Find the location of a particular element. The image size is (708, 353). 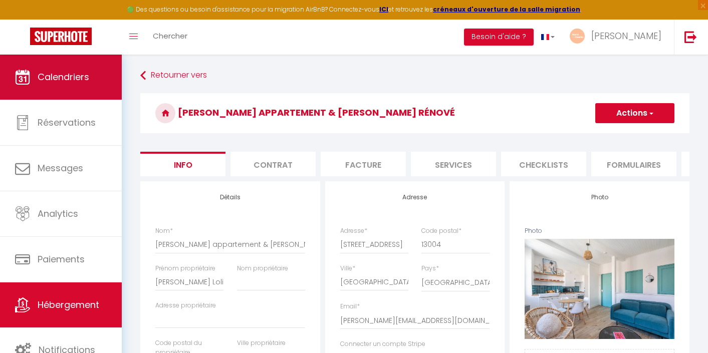

label: Photo is located at coordinates (533, 231).